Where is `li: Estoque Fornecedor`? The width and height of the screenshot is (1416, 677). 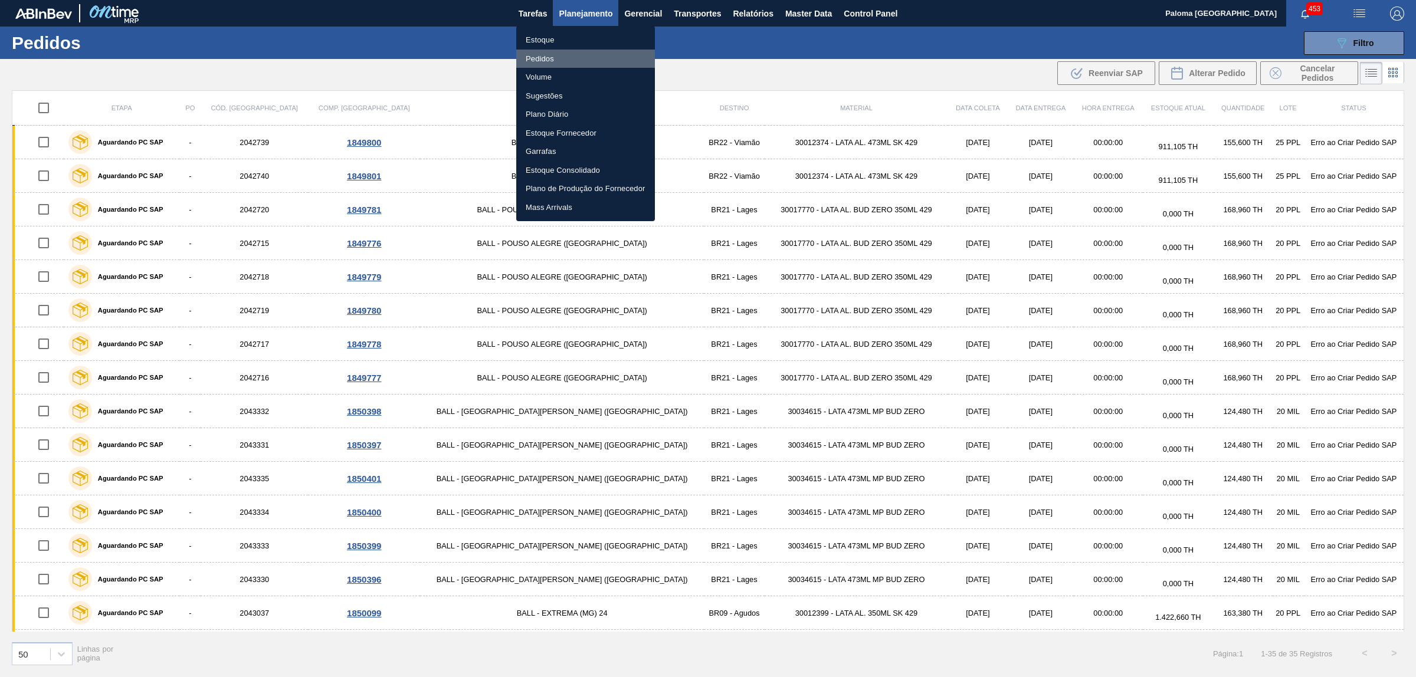 li: Estoque Fornecedor is located at coordinates (585, 133).